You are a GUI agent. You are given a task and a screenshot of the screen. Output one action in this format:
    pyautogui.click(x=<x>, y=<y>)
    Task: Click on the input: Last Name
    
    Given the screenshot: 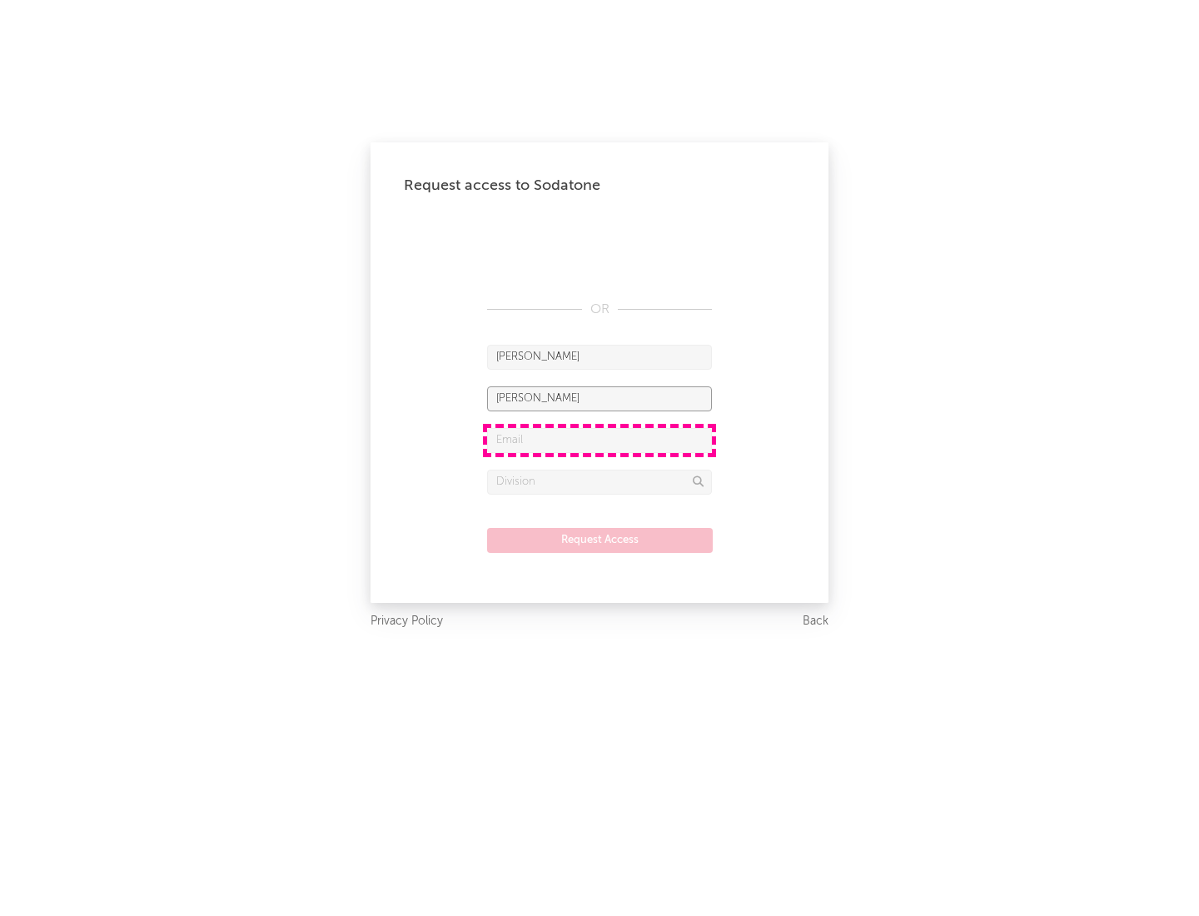 What is the action you would take?
    pyautogui.click(x=600, y=399)
    